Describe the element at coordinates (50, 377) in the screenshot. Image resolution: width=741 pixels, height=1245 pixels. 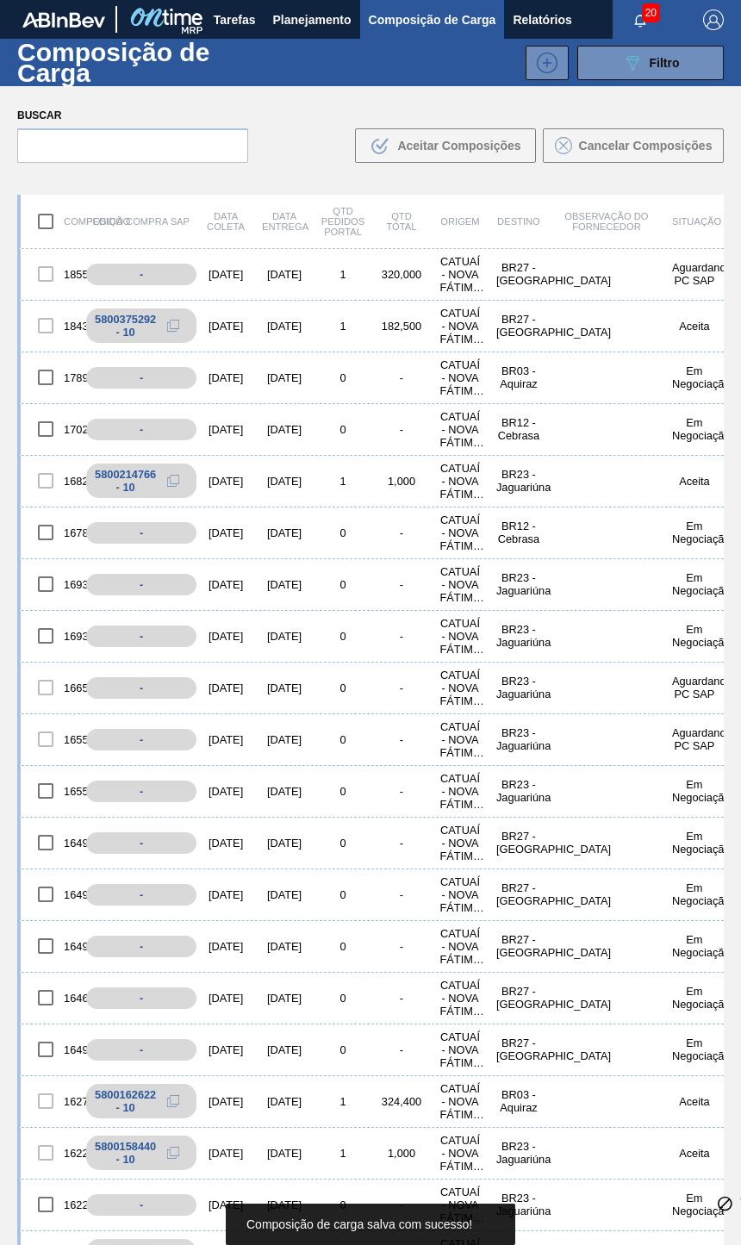
I see `div: 1789212` at that location.